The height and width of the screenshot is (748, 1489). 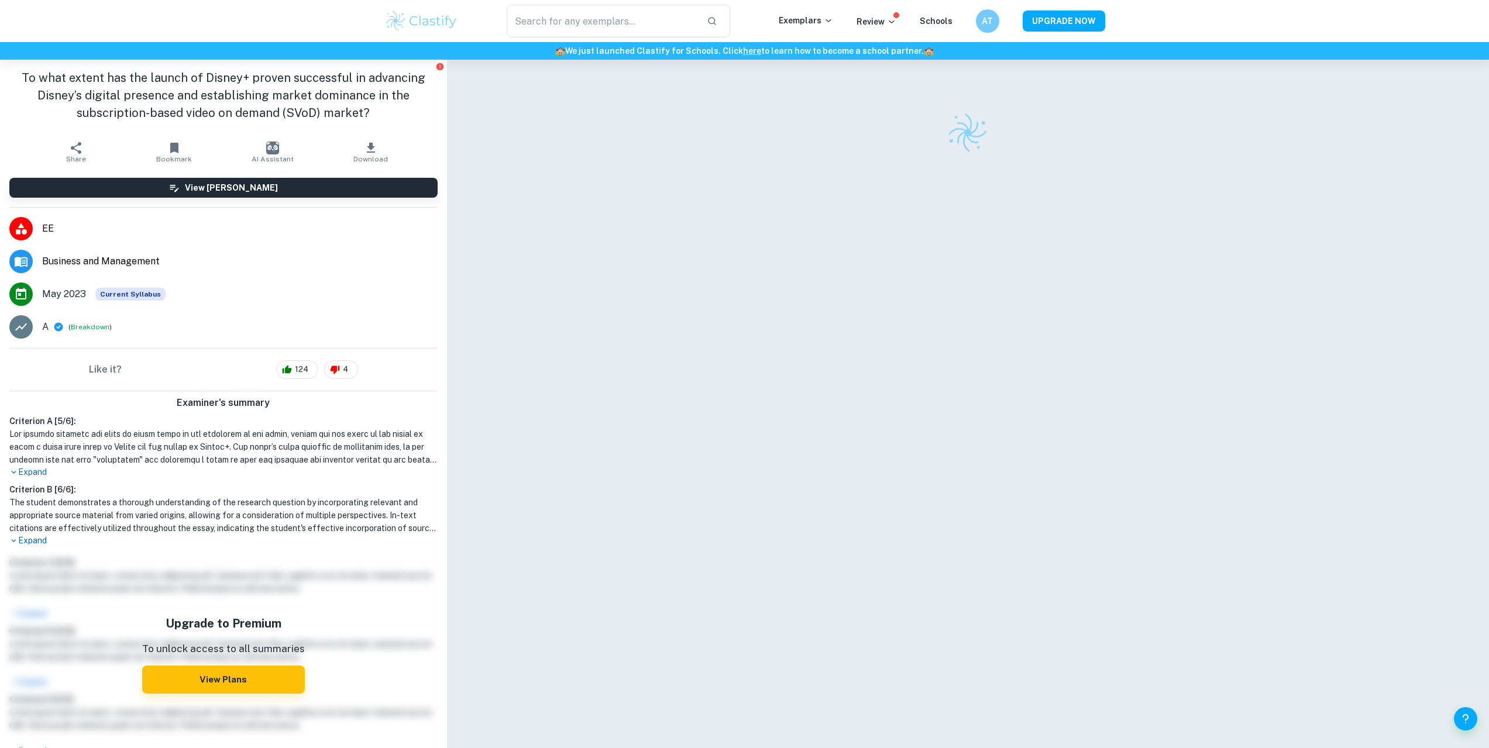 What do you see at coordinates (805, 20) in the screenshot?
I see `p: Exemplars` at bounding box center [805, 20].